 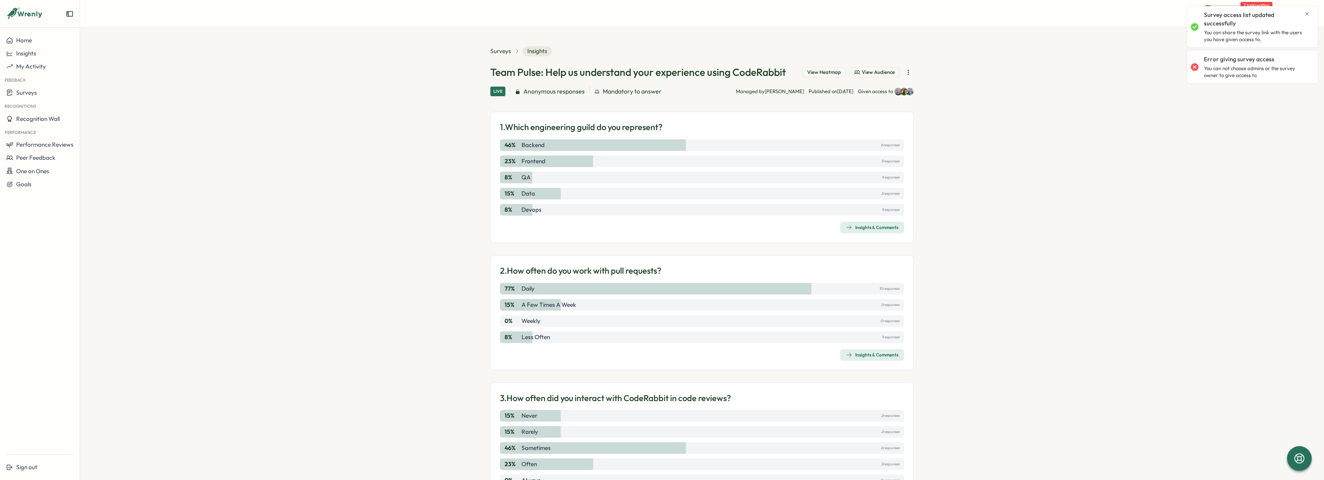 What do you see at coordinates (1253, 19) in the screenshot?
I see `p: Survey access list updated successfully` at bounding box center [1253, 19].